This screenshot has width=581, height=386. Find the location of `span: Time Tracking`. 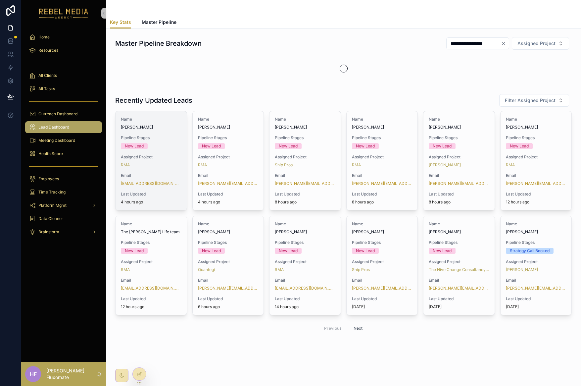

span: Time Tracking is located at coordinates (52, 192).